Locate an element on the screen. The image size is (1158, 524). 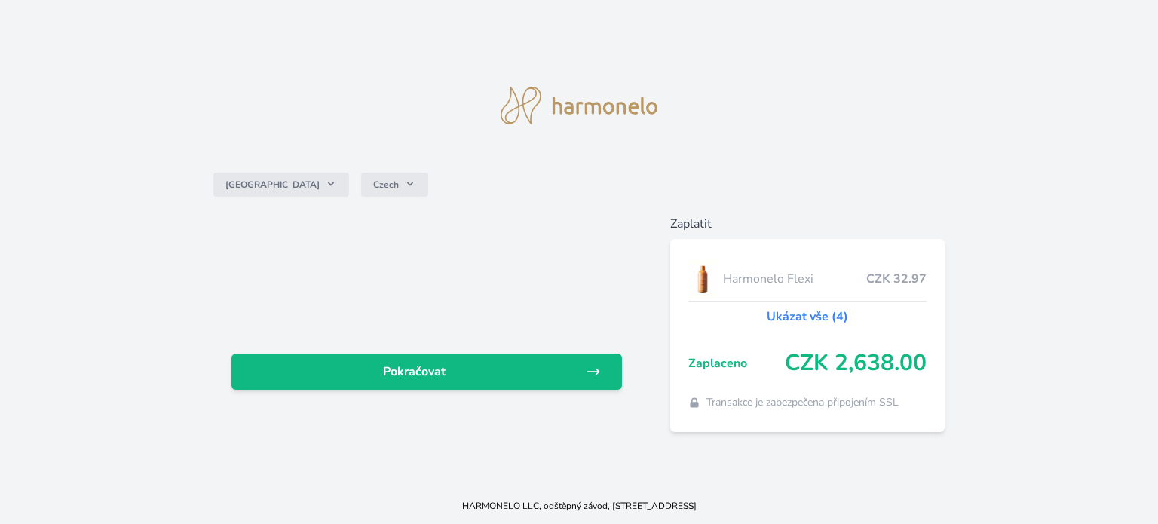
span: Zaplaceno is located at coordinates (737, 363).